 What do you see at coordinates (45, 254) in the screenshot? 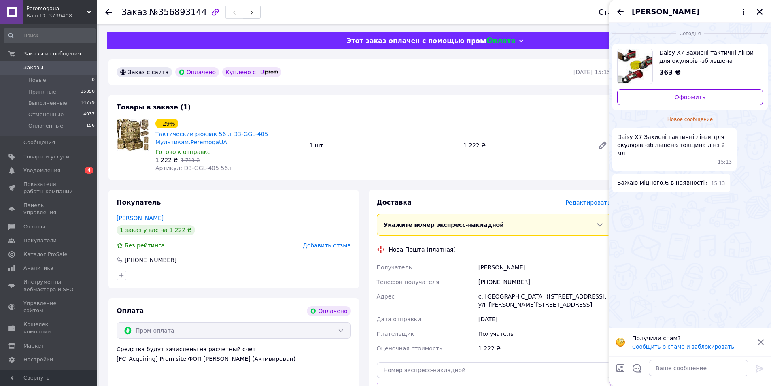
I see `span: Каталог ProSale` at bounding box center [45, 254].